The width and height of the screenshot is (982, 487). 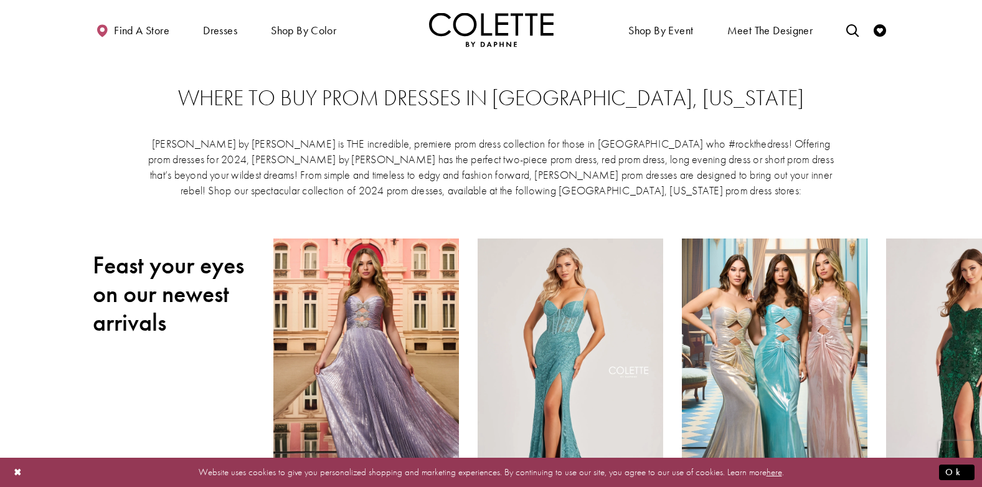 I want to click on p: Website uses cookies to give you personalized shopping and marketing experiences. By continuing t..., so click(x=491, y=472).